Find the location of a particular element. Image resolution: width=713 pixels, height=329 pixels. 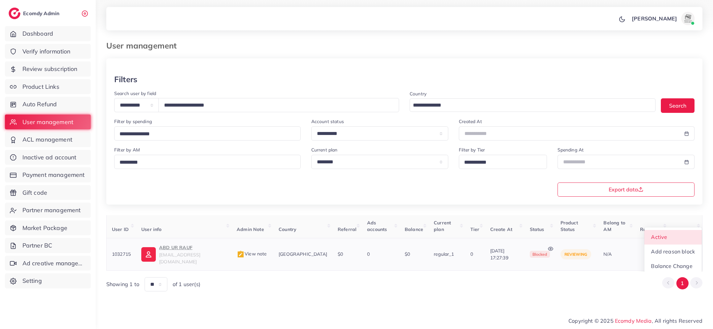

span: User info is located at coordinates (151, 230).